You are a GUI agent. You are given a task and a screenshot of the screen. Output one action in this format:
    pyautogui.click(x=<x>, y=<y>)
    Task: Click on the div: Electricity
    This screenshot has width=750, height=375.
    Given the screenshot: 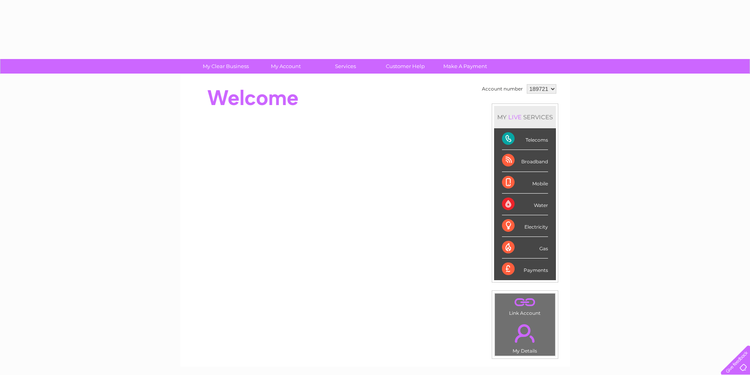 What is the action you would take?
    pyautogui.click(x=525, y=226)
    